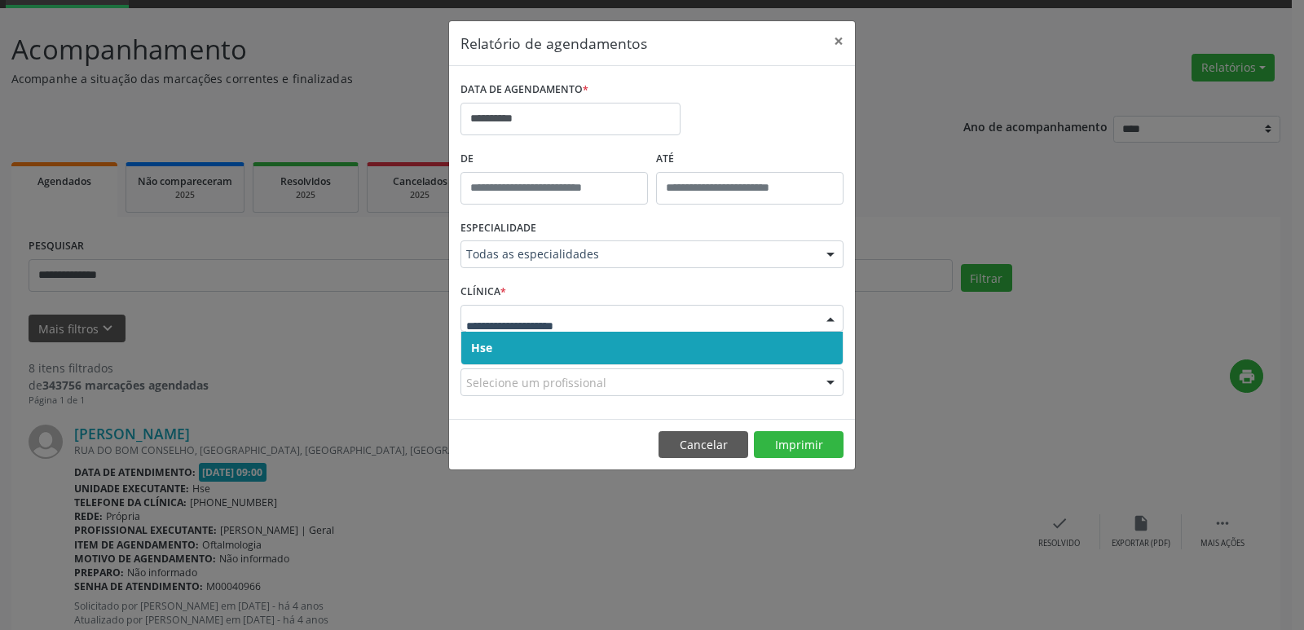  I want to click on label: DATA DE AGENDAMENTO, so click(524, 90).